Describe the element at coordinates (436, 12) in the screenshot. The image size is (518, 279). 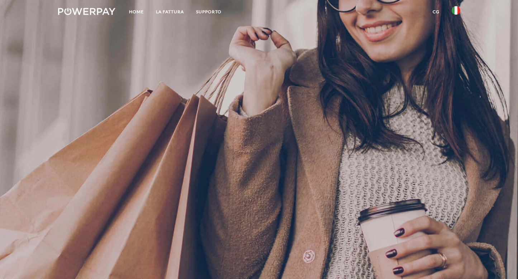
I see `a: CG` at that location.